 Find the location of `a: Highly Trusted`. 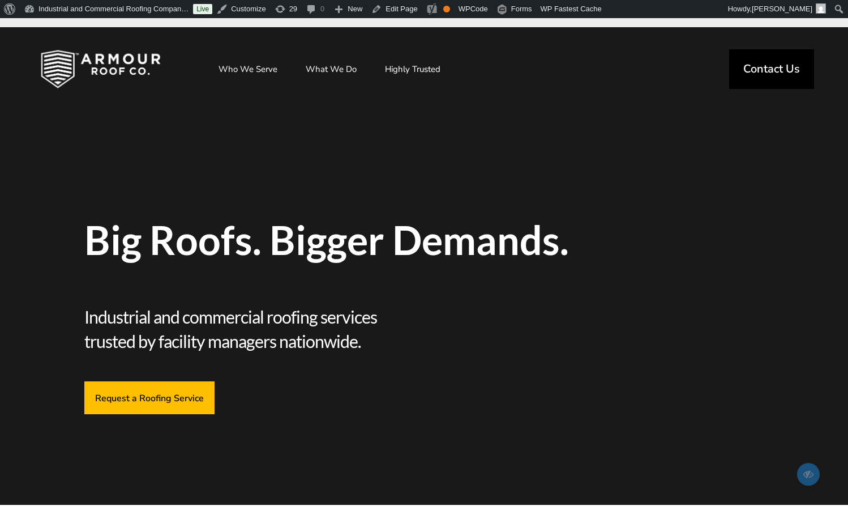

a: Highly Trusted is located at coordinates (413, 69).